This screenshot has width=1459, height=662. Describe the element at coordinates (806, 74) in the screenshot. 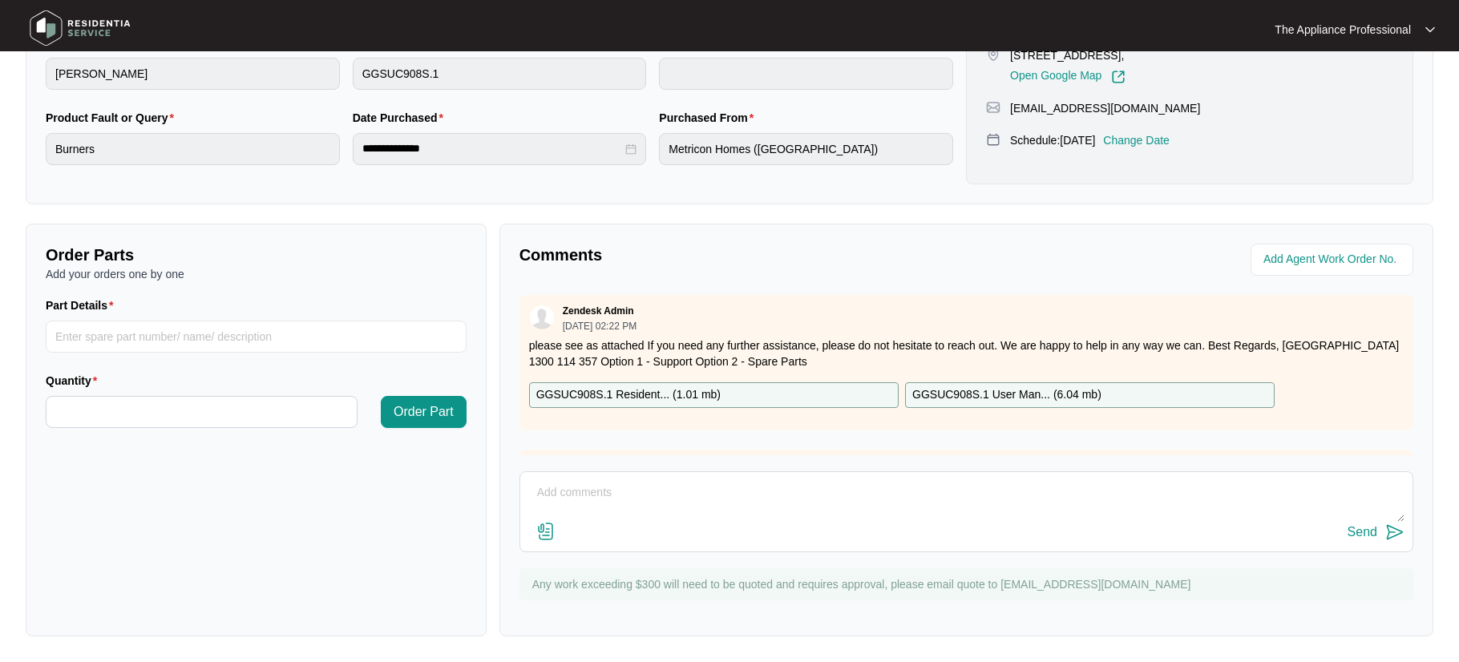

I see `input: Serial Number` at that location.